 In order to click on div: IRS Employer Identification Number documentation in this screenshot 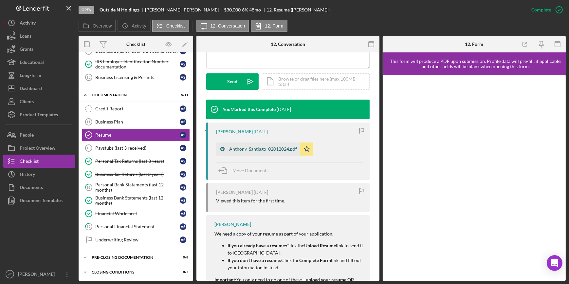, I will do `click(137, 64)`.